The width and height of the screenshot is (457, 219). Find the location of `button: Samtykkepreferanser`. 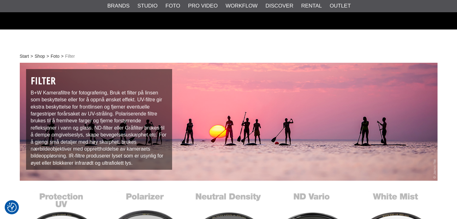

button: Samtykkepreferanser is located at coordinates (12, 208).